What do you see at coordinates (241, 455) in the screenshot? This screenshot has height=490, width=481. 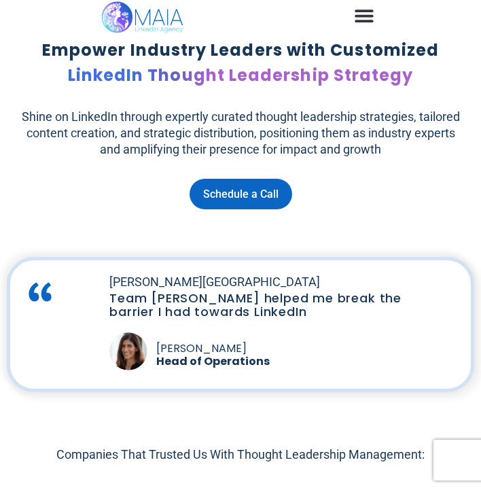 I see `h3: Companies That Trusted Us With Thought Leadership Management:` at bounding box center [241, 455].